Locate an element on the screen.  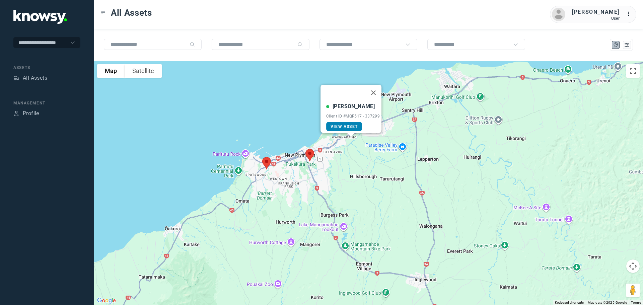
img: Google is located at coordinates (106, 301).